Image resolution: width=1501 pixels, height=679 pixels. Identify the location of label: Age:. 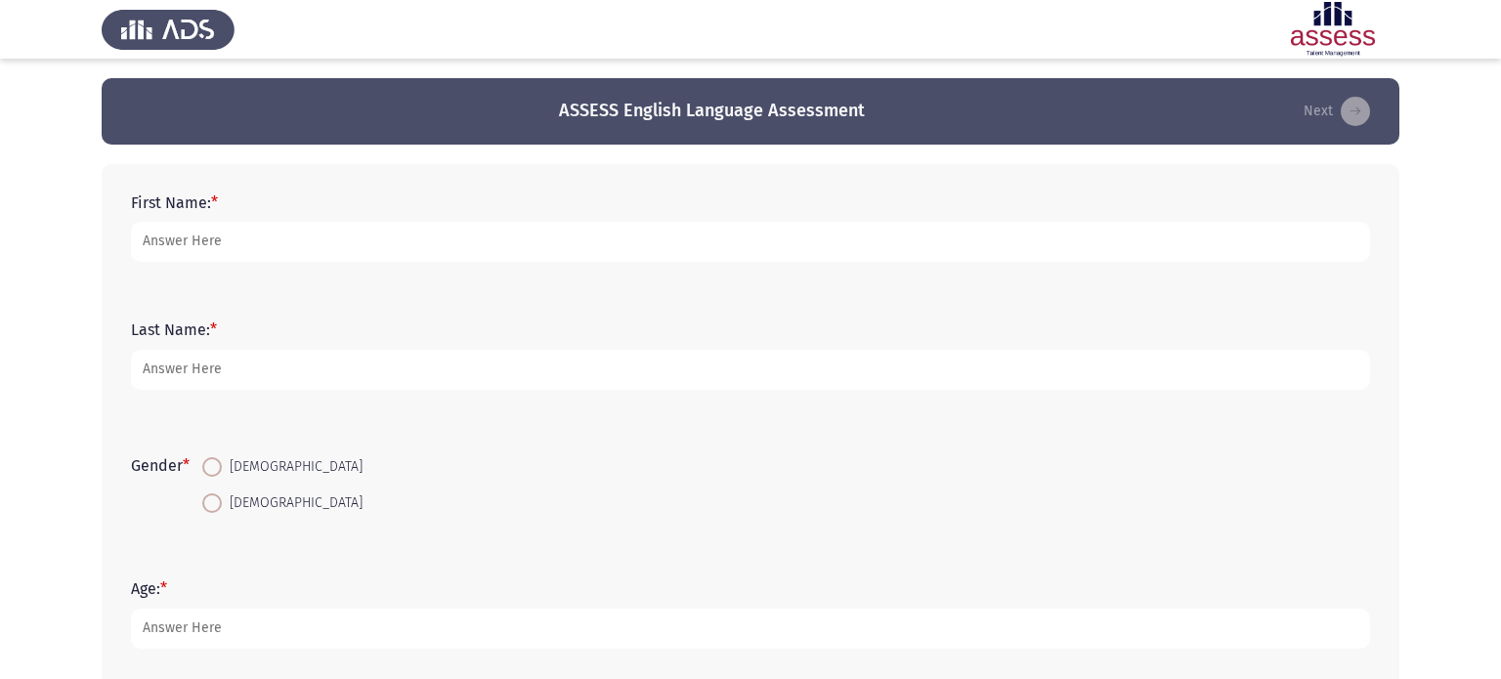
(149, 588).